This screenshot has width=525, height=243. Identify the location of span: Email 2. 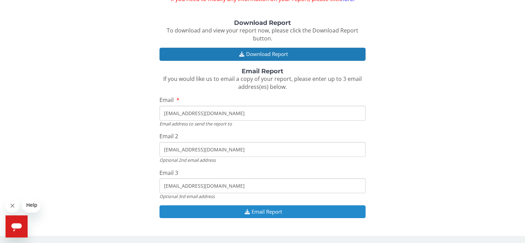
(169, 136).